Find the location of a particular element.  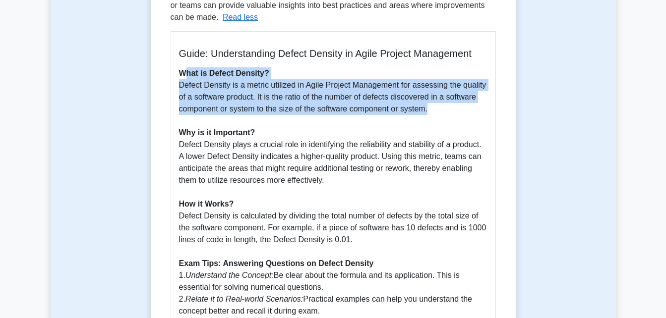

b: Exam Tips: Answering Questions on Defect Density is located at coordinates (276, 263).